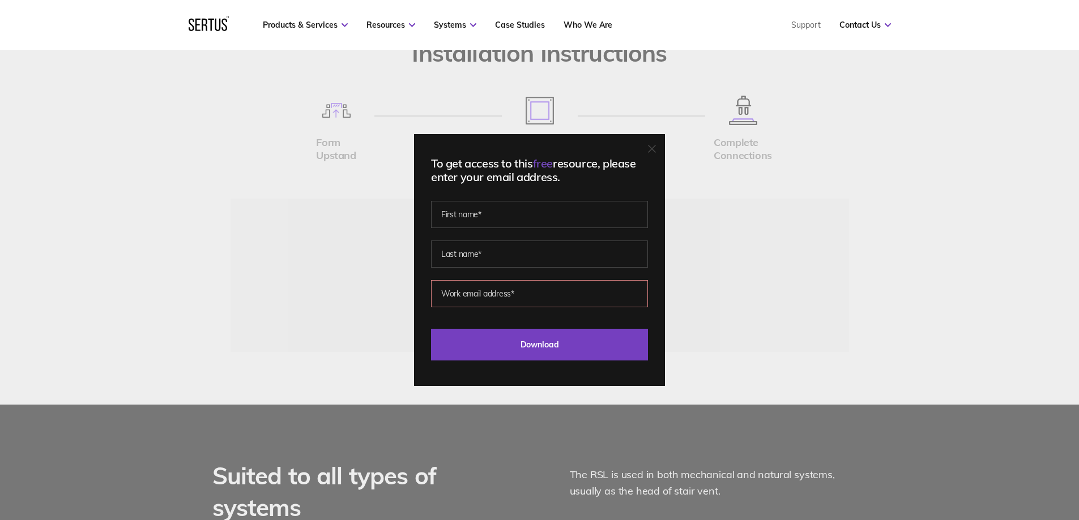 The width and height of the screenshot is (1079, 520). I want to click on a: Contact Us, so click(865, 25).